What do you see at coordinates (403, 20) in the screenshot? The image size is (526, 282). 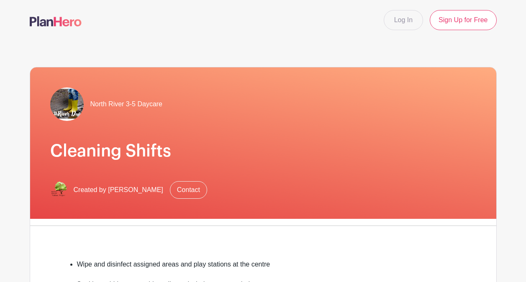 I see `a: Log In` at bounding box center [403, 20].